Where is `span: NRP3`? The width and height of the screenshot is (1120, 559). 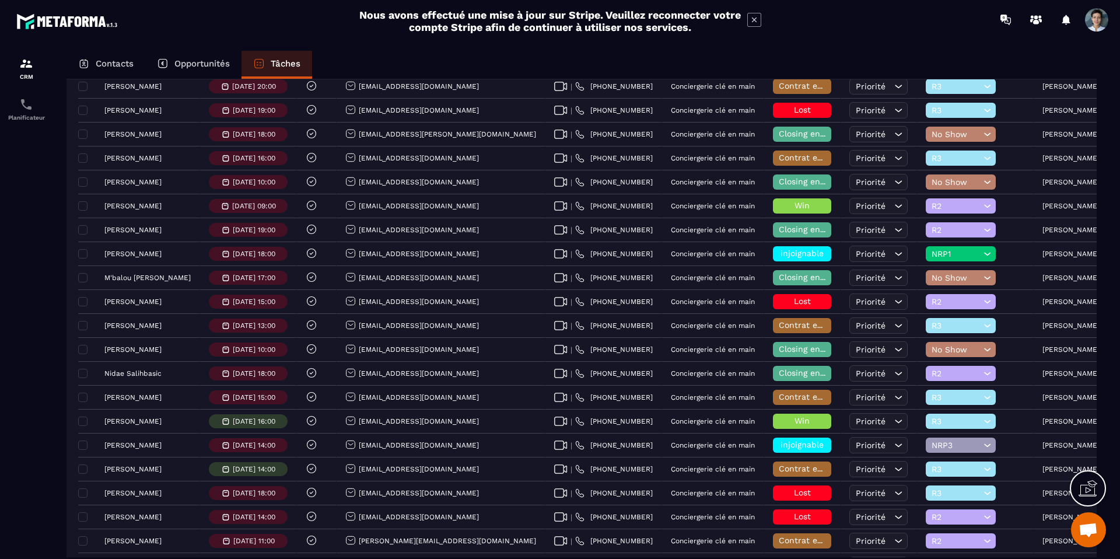
span: NRP3 is located at coordinates (956, 445).